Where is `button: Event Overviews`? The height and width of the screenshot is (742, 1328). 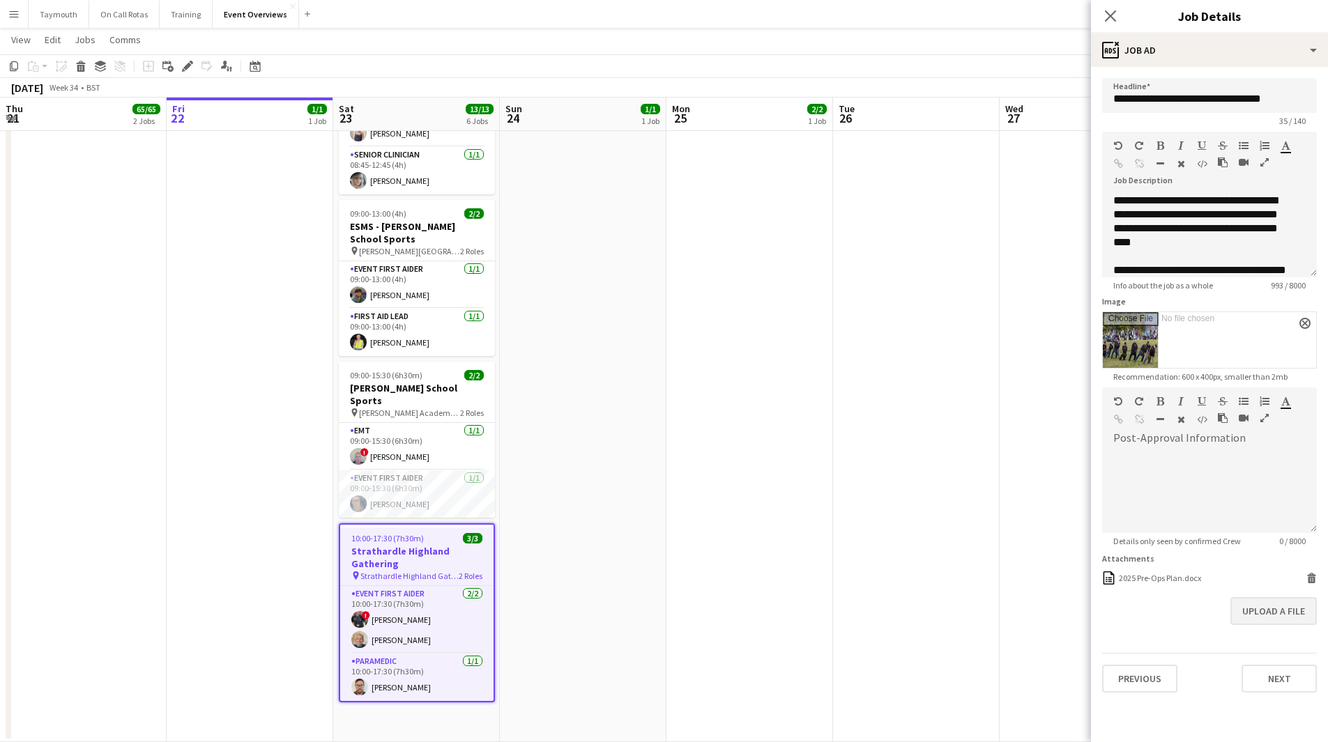
button: Event Overviews is located at coordinates (256, 14).